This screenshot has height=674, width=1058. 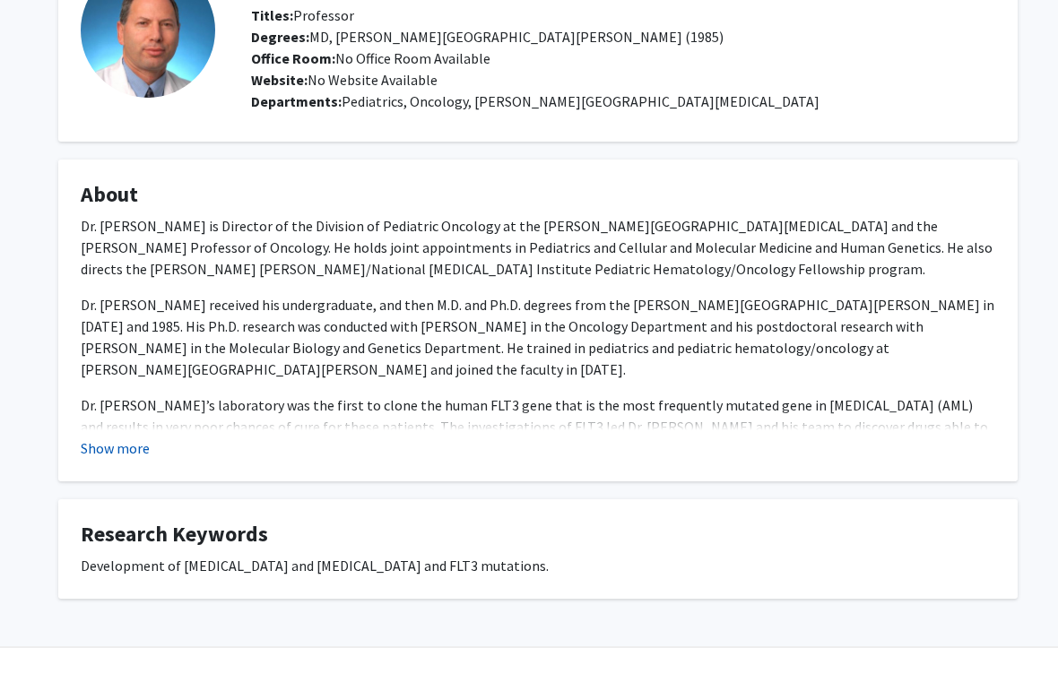 I want to click on span: No Website Available, so click(x=344, y=80).